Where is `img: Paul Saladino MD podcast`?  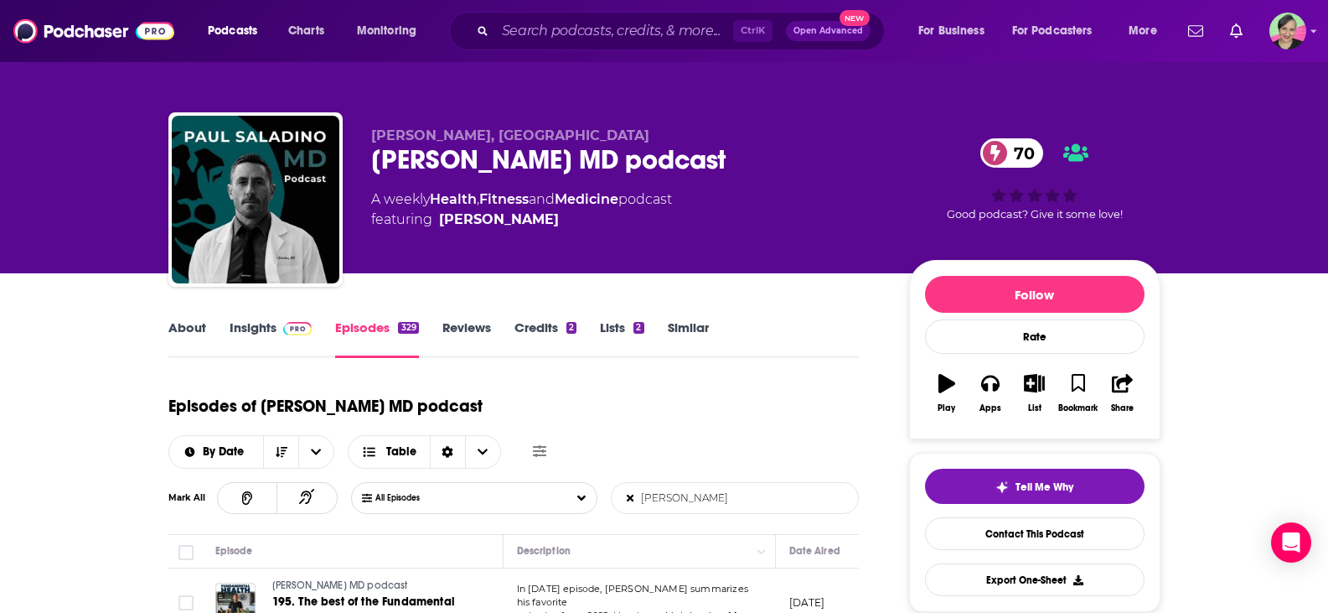
img: Paul Saladino MD podcast is located at coordinates (256, 199).